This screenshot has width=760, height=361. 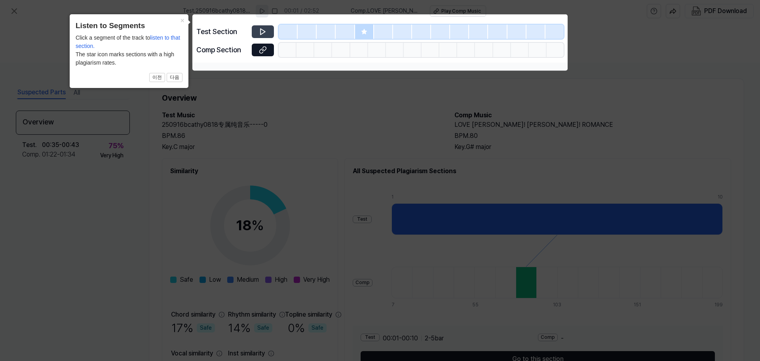 I want to click on header: Listen to Segments, so click(x=129, y=26).